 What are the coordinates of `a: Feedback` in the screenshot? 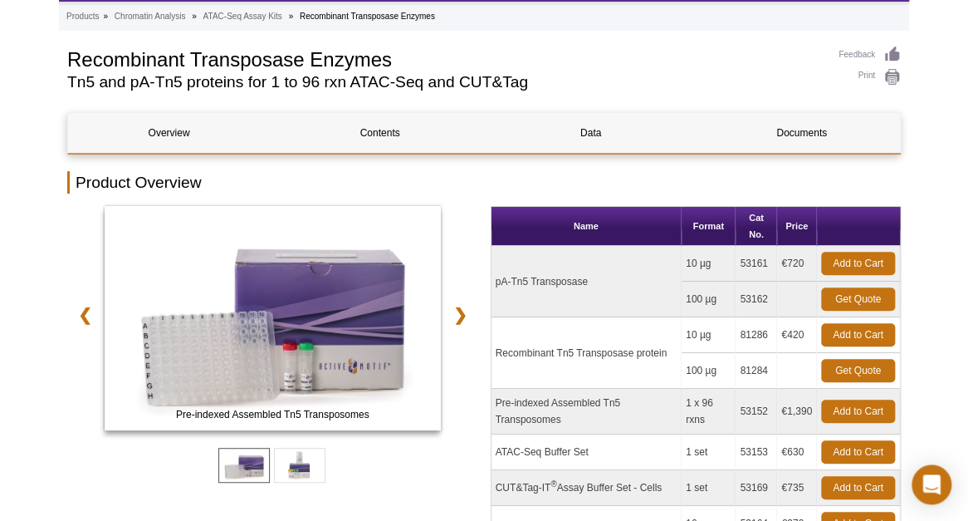 It's located at (869, 55).